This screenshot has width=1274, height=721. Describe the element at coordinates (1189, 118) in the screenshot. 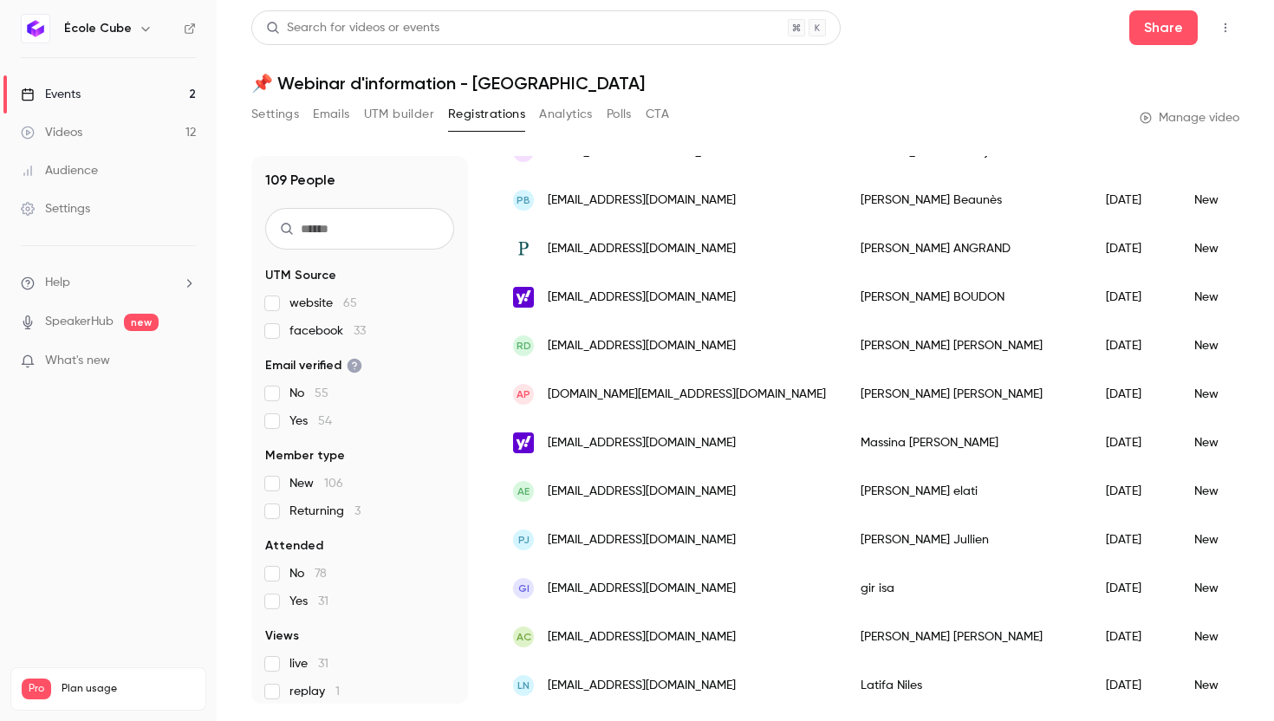

I see `a: Manage video` at that location.